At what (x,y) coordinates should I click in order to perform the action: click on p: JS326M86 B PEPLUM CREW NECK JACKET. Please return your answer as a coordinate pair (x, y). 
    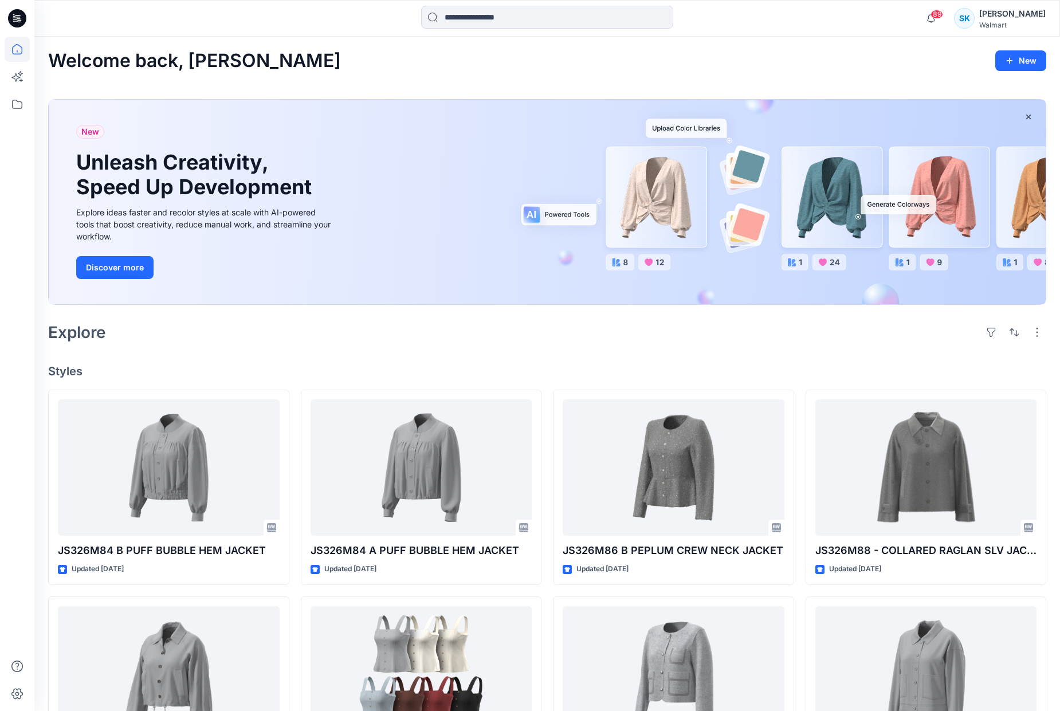
    Looking at the image, I should click on (673, 551).